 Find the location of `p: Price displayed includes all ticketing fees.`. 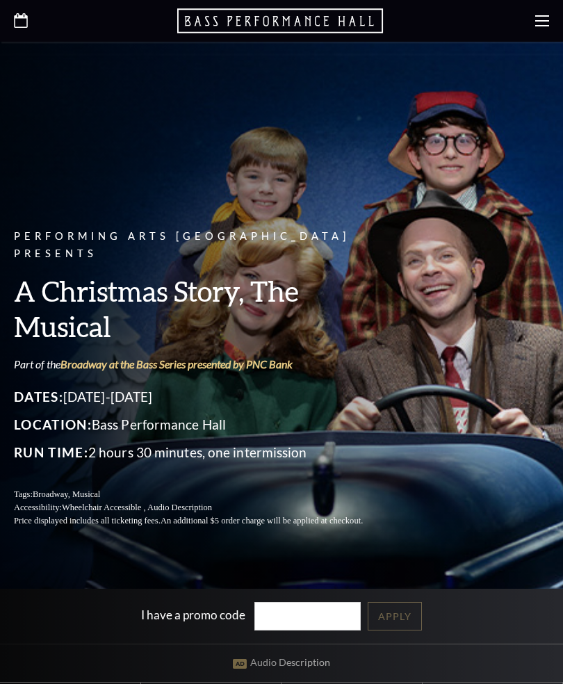

p: Price displayed includes all ticketing fees. is located at coordinates (205, 521).